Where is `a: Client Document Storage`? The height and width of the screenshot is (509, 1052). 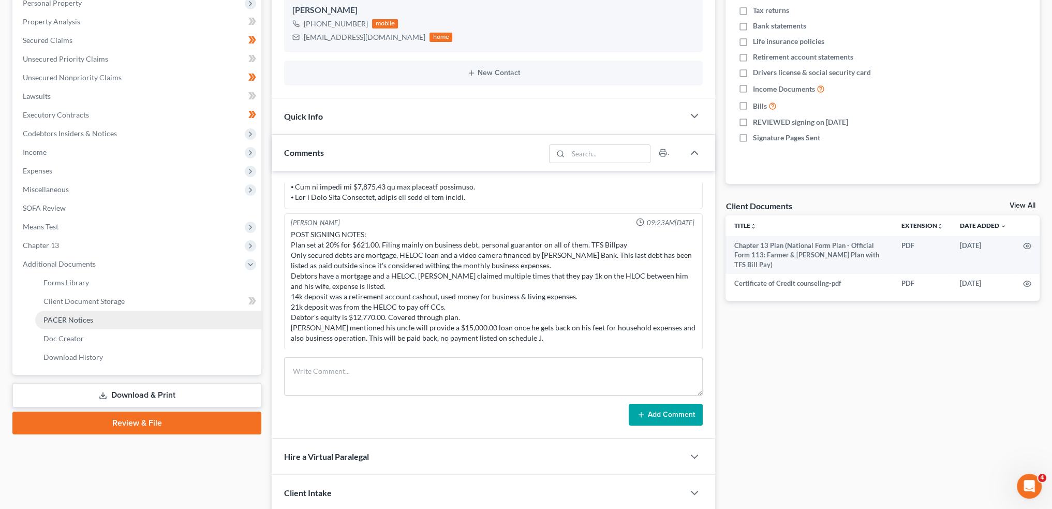 a: Client Document Storage is located at coordinates (148, 301).